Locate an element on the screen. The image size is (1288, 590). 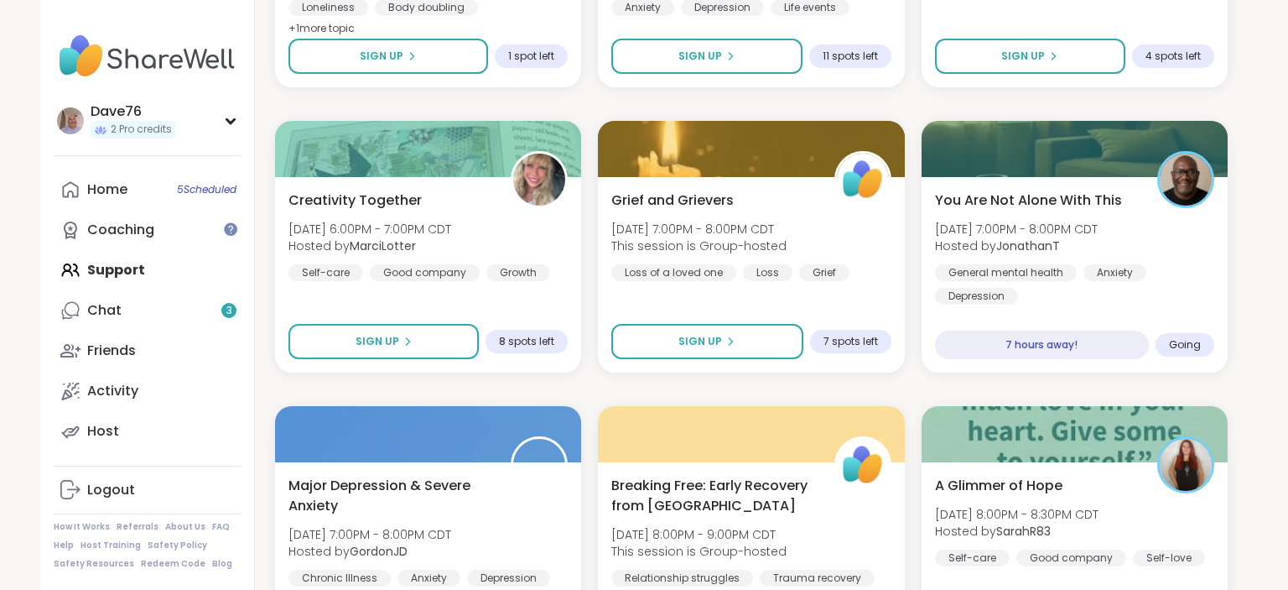
span: 7 spots left is located at coordinates (850, 341).